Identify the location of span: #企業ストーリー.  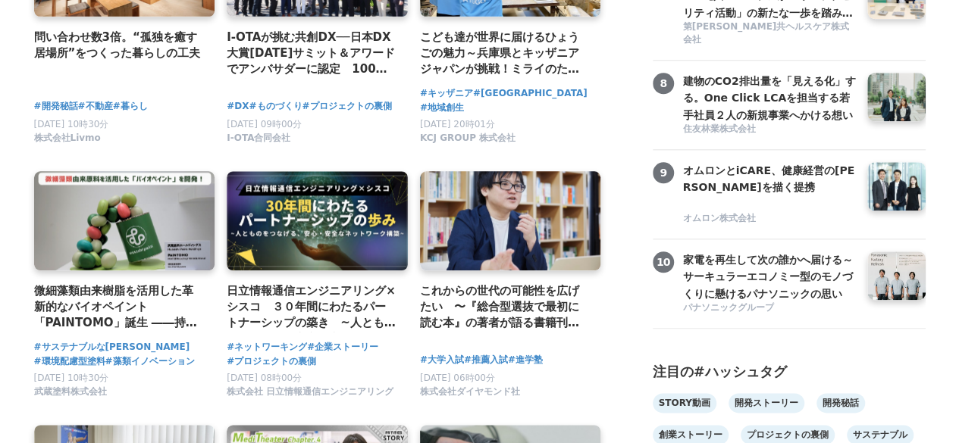
(343, 347).